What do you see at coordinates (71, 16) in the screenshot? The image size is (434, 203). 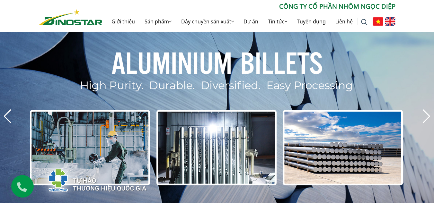 I see `a: Nhôm Dinostar` at bounding box center [71, 16].